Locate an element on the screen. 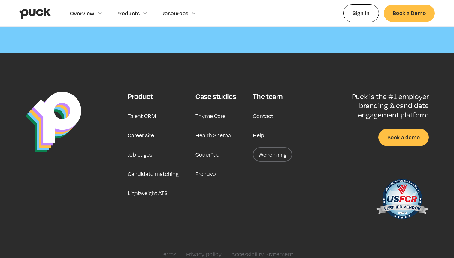  a: Thyme Care is located at coordinates (211, 116).